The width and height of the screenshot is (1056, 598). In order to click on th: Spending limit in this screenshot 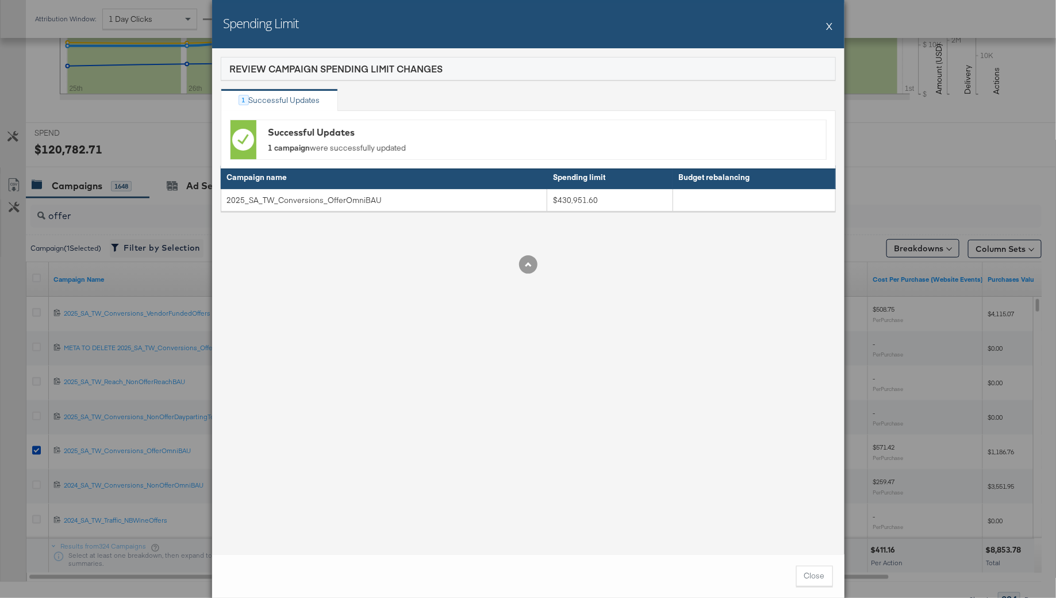, I will do `click(610, 178)`.